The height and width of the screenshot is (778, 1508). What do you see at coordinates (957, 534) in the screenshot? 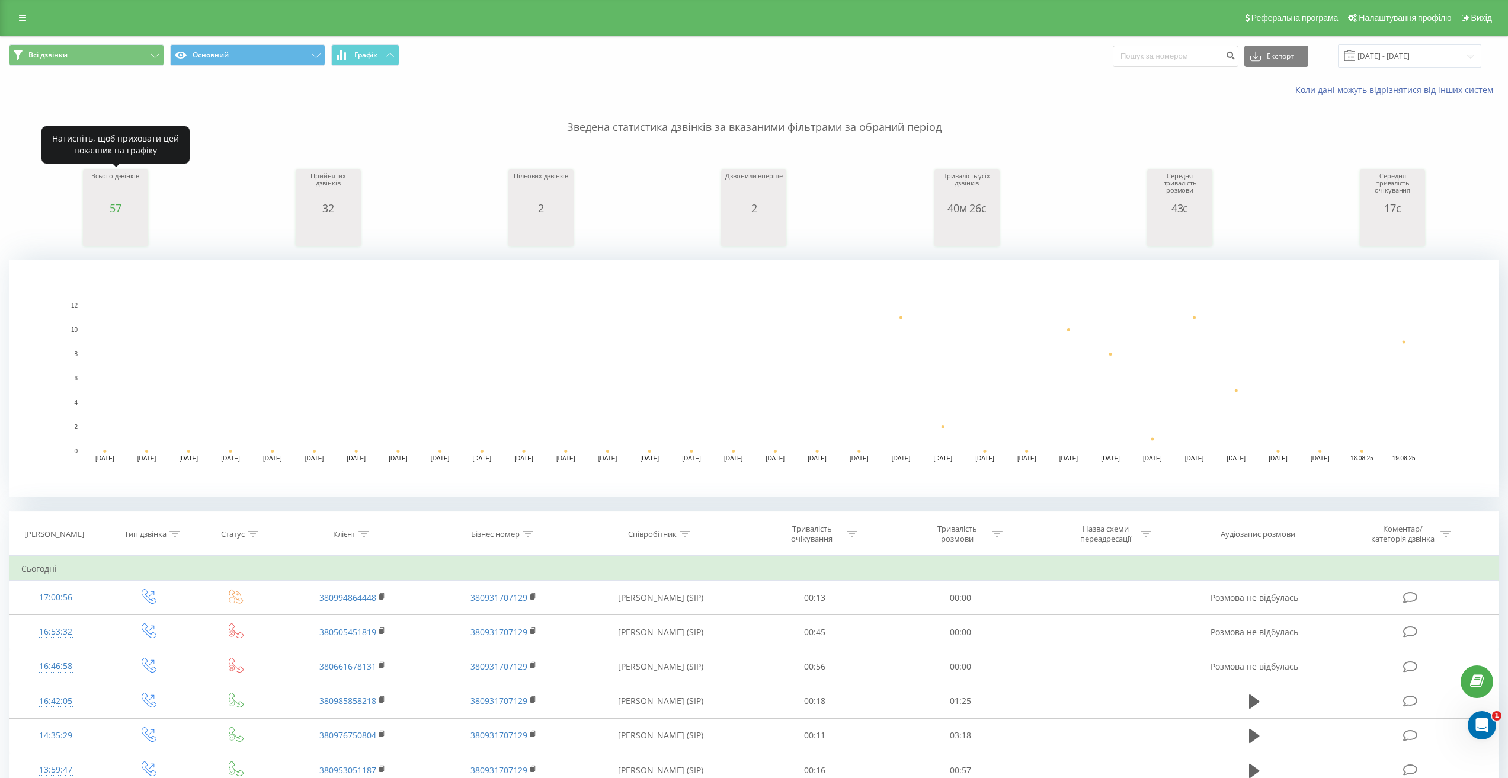
I see `div: Тривалість розмови` at bounding box center [957, 534].